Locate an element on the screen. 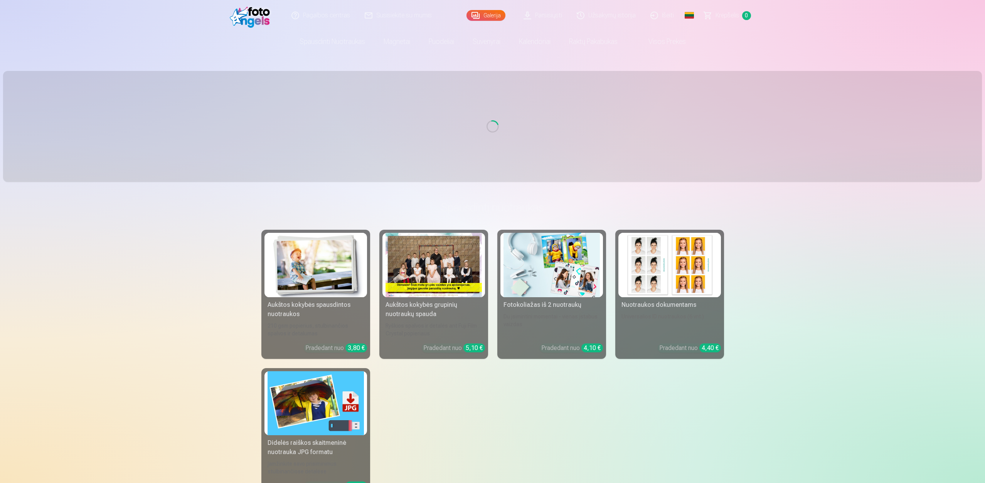  a: Galerija is located at coordinates (486, 15).